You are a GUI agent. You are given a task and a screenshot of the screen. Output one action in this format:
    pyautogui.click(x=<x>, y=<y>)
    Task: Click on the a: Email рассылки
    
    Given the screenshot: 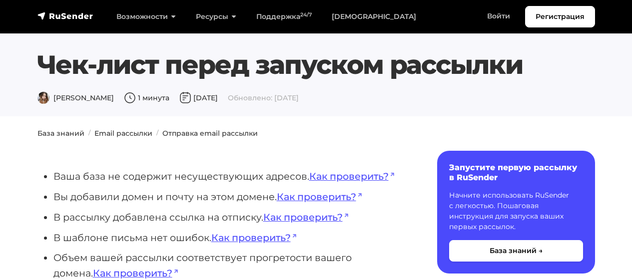 What is the action you would take?
    pyautogui.click(x=123, y=133)
    